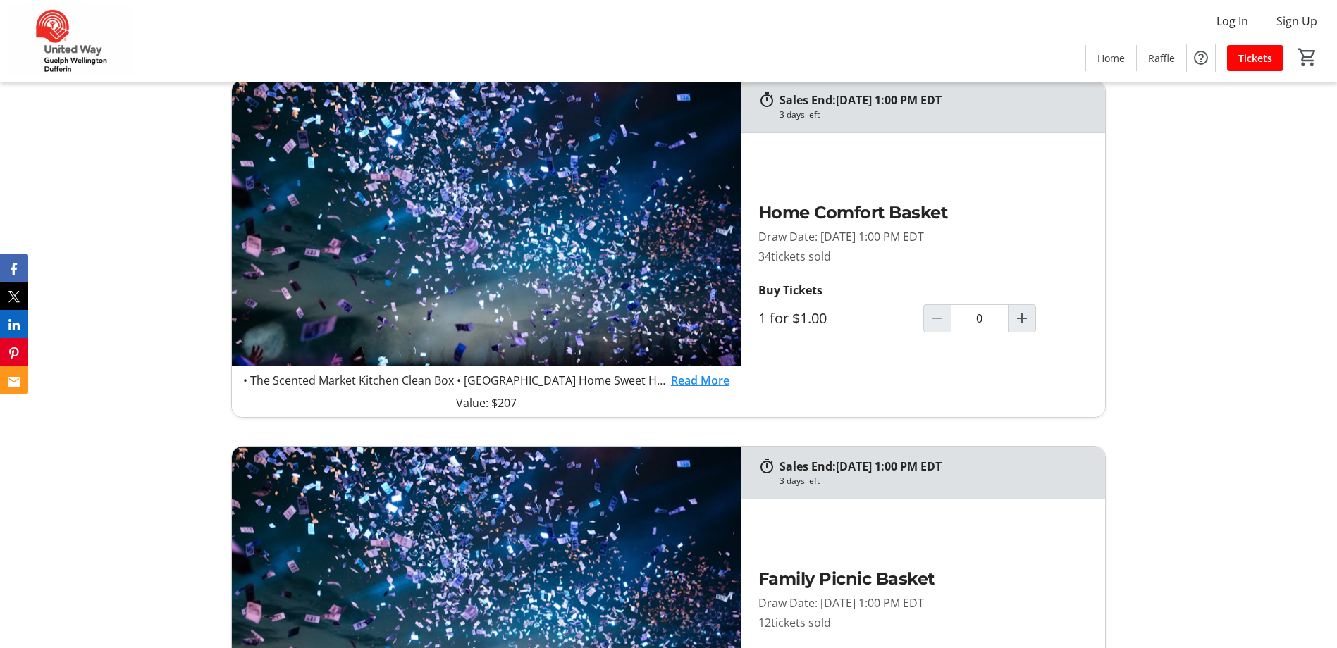  I want to click on a: Home, so click(1111, 58).